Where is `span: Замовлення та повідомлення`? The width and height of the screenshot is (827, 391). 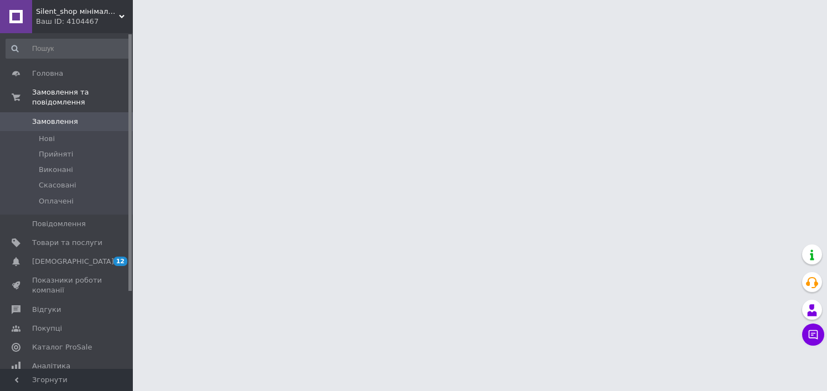
span: Замовлення та повідомлення is located at coordinates (83, 97).